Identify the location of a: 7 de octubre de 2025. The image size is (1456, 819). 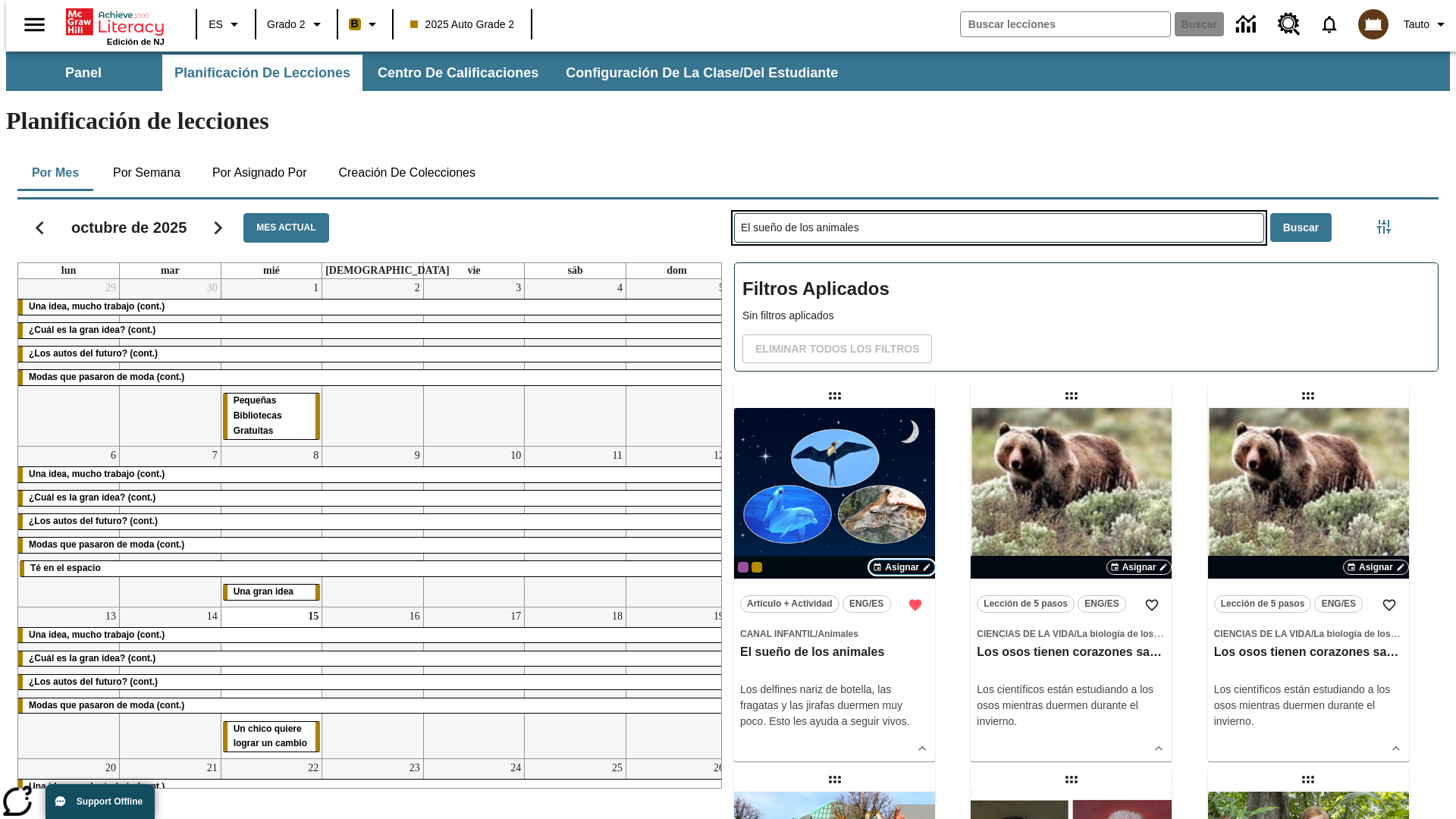
(215, 456).